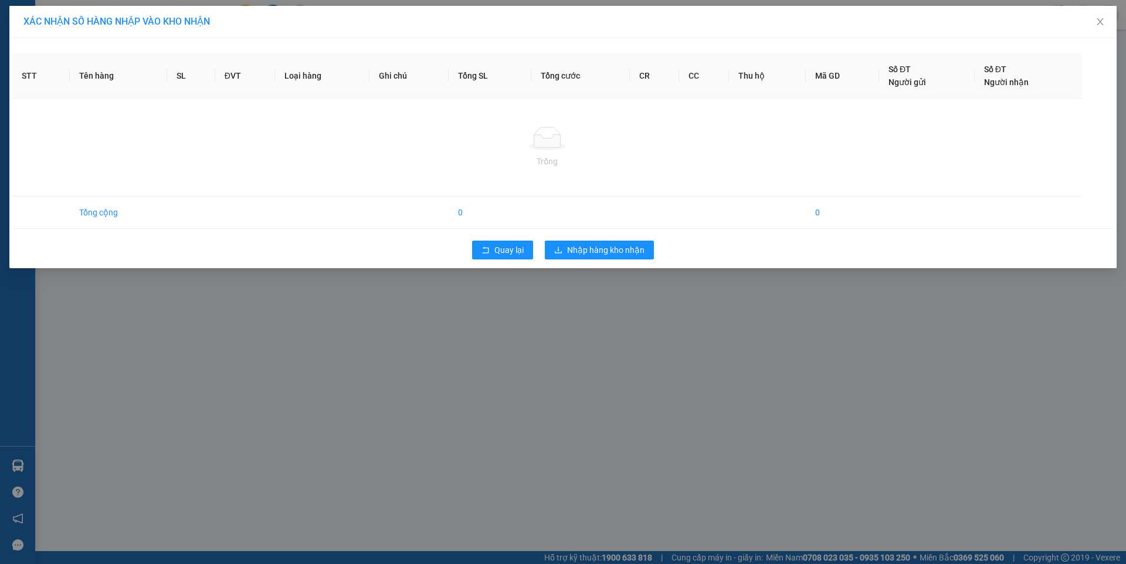 The image size is (1126, 564). What do you see at coordinates (767, 76) in the screenshot?
I see `th: Thu hộ` at bounding box center [767, 76].